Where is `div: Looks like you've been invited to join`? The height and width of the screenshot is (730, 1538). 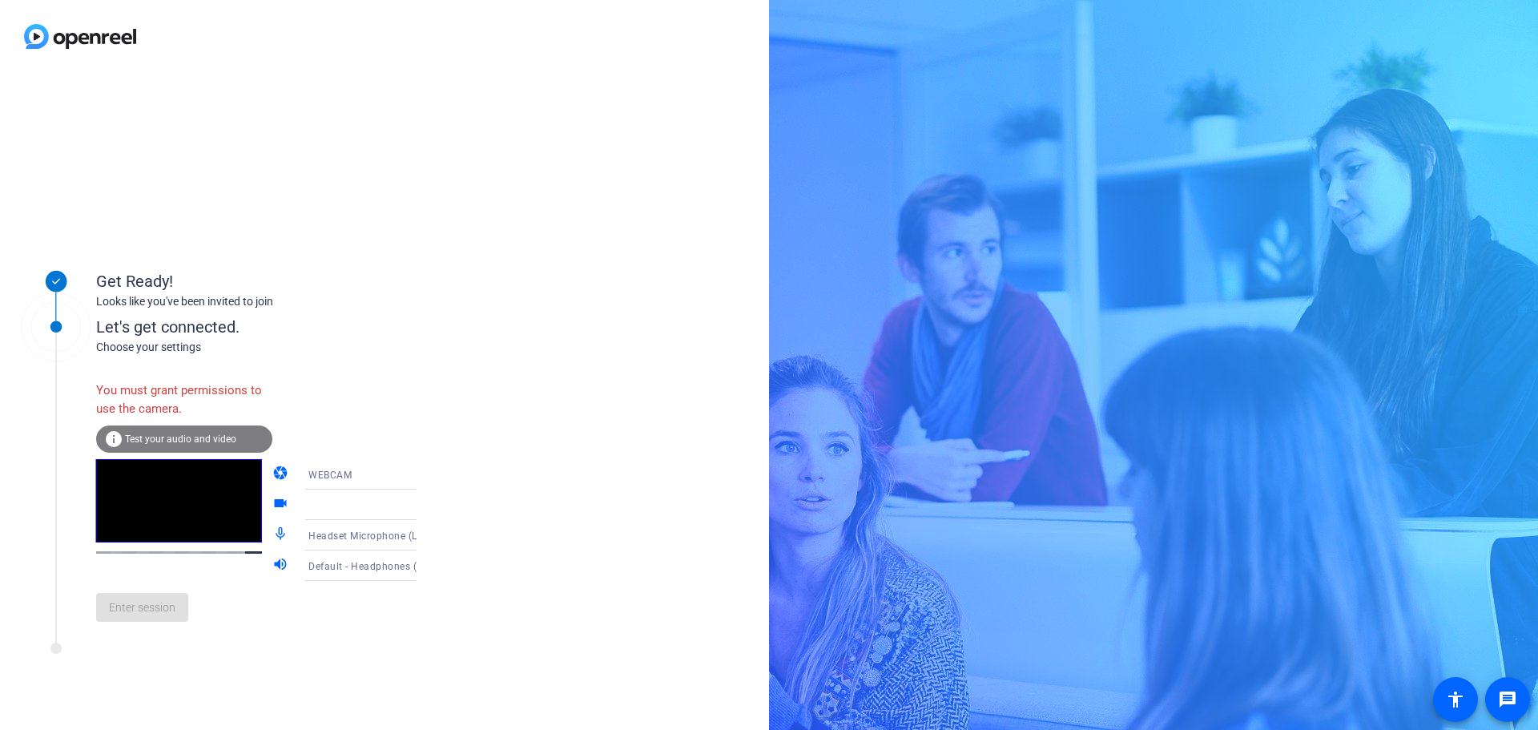 div: Looks like you've been invited to join is located at coordinates (256, 301).